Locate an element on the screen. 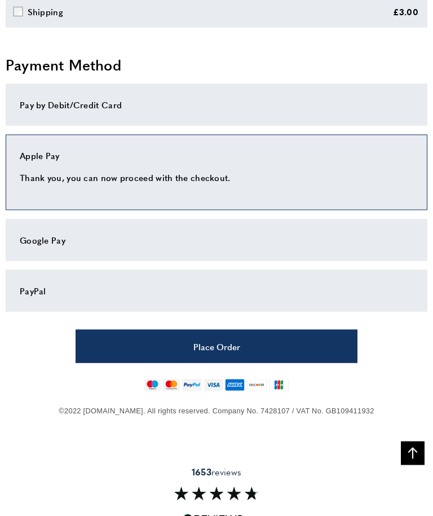  img: discover is located at coordinates (256, 385).